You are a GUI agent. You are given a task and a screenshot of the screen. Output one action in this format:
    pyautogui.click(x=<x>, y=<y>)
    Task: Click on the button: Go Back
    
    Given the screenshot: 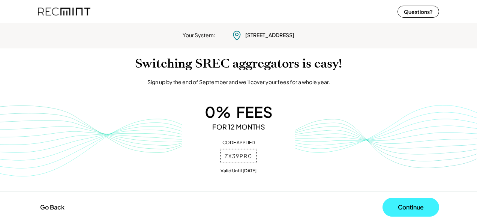 What is the action you would take?
    pyautogui.click(x=52, y=207)
    